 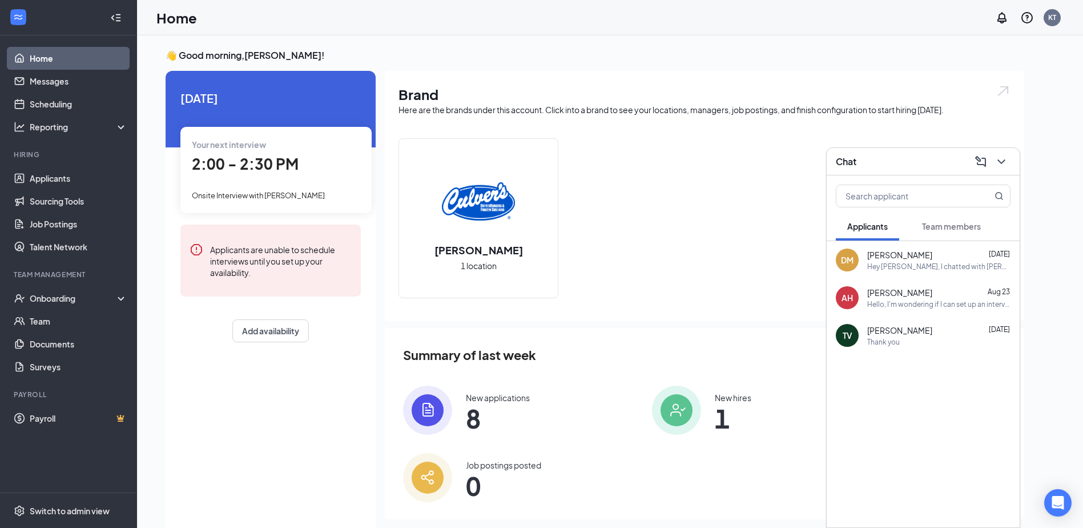 What do you see at coordinates (70, 510) in the screenshot?
I see `div: Switch to admin view` at bounding box center [70, 510].